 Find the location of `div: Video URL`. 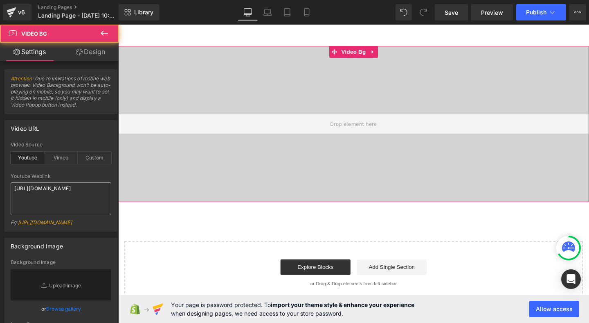

div: Video URL is located at coordinates (25, 126).